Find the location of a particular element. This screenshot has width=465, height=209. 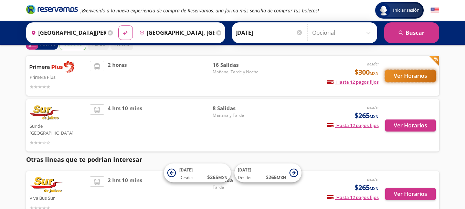

span: Mañana y Tarde is located at coordinates (237, 115).